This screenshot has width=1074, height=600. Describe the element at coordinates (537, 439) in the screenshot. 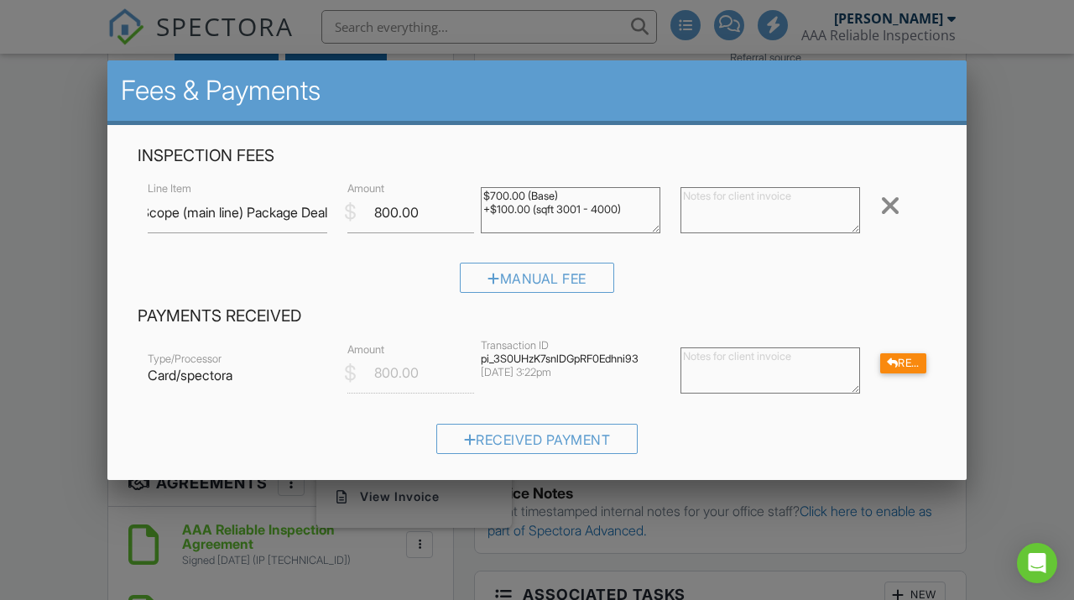

I see `div: Received Payment` at that location.